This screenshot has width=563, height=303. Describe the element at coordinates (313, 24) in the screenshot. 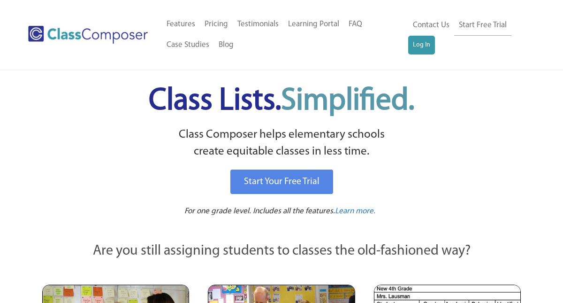

I see `a: Learning Portal` at that location.